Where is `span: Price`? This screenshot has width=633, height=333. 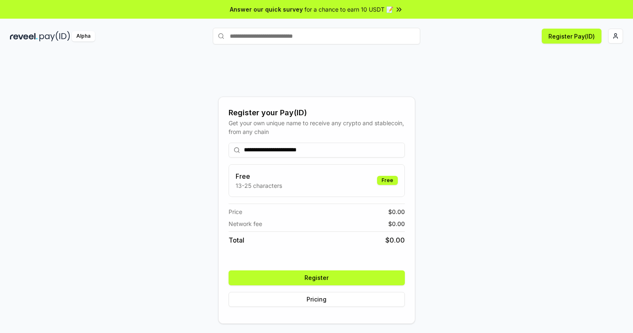 span: Price is located at coordinates (235, 212).